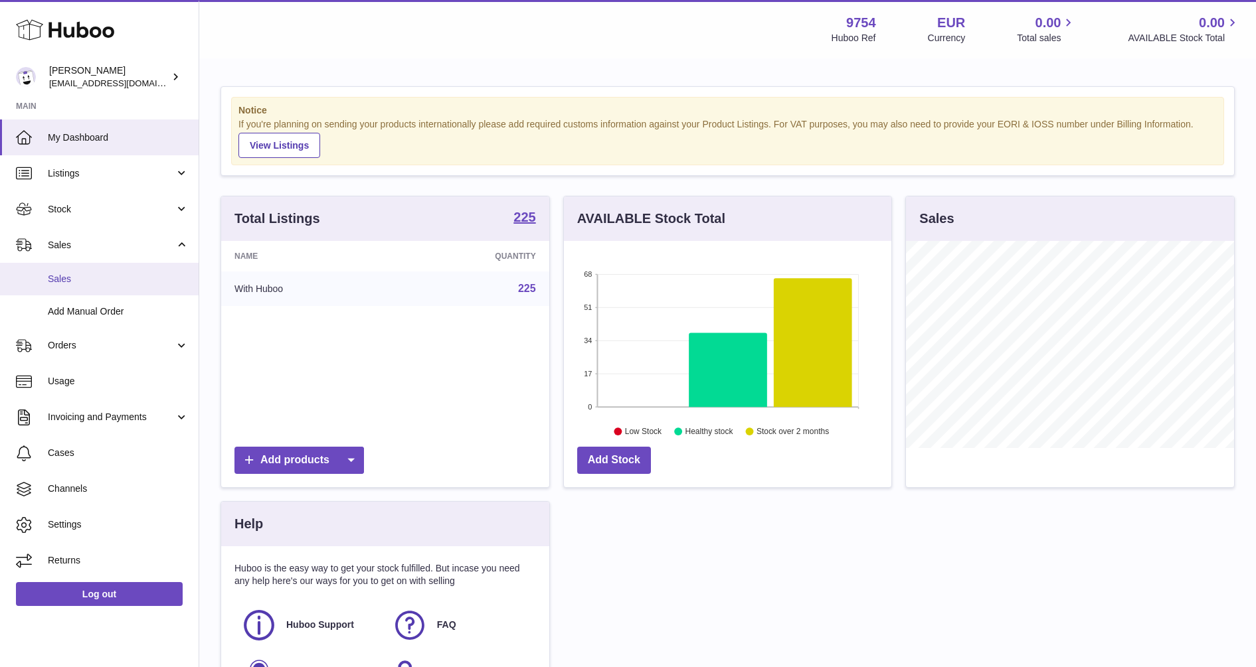  Describe the element at coordinates (1046, 38) in the screenshot. I see `span: Total sales` at that location.